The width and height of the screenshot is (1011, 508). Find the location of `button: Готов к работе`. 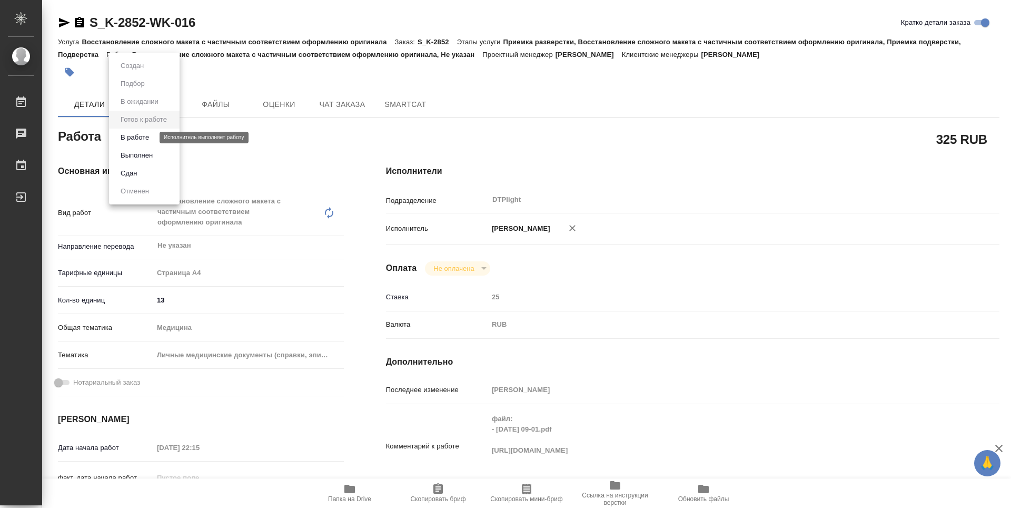

button: Готов к работе is located at coordinates (144, 120).